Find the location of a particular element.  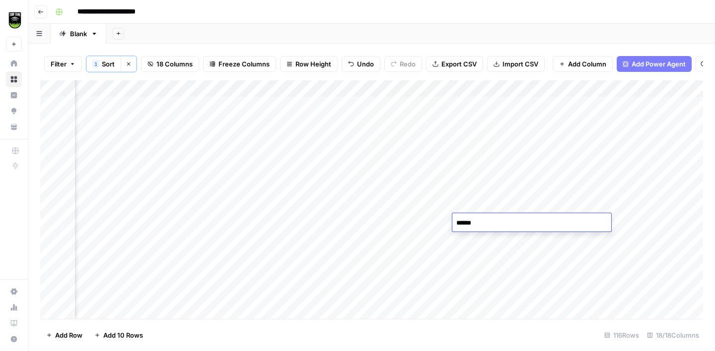

a: Settings is located at coordinates (14, 292).